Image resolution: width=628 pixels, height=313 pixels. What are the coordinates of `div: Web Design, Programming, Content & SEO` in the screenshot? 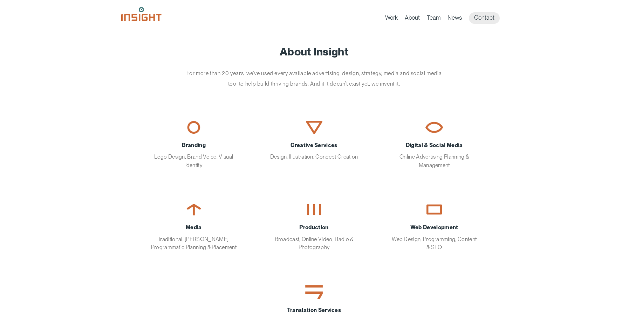 It's located at (435, 237).